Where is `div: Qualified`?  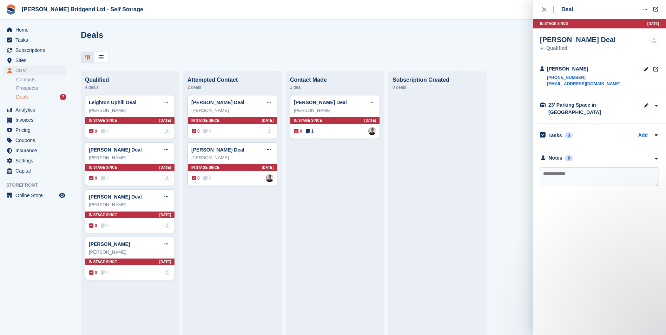
div: Qualified is located at coordinates (578, 48).